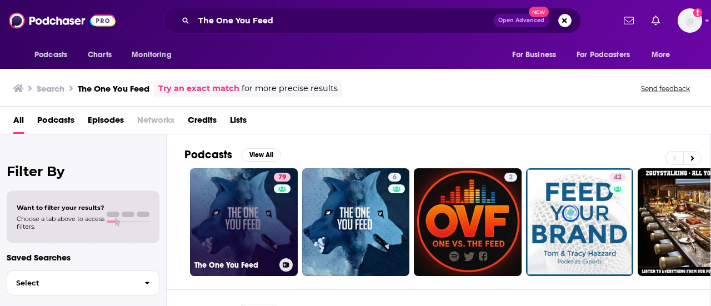 This screenshot has width=711, height=306. Describe the element at coordinates (105, 122) in the screenshot. I see `a: Episodes` at that location.